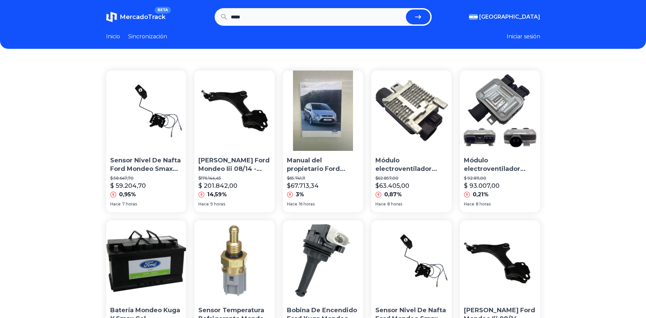 This screenshot has height=318, width=646. Describe the element at coordinates (163, 10) in the screenshot. I see `font: BETA` at that location.